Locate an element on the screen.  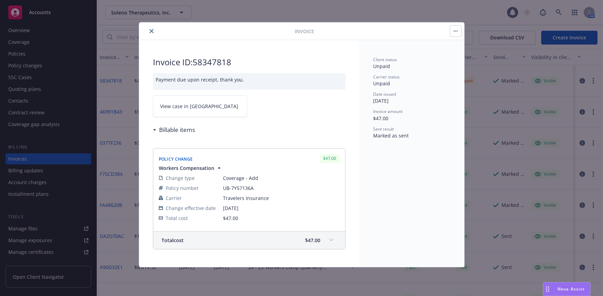
button: close is located at coordinates (152, 31).